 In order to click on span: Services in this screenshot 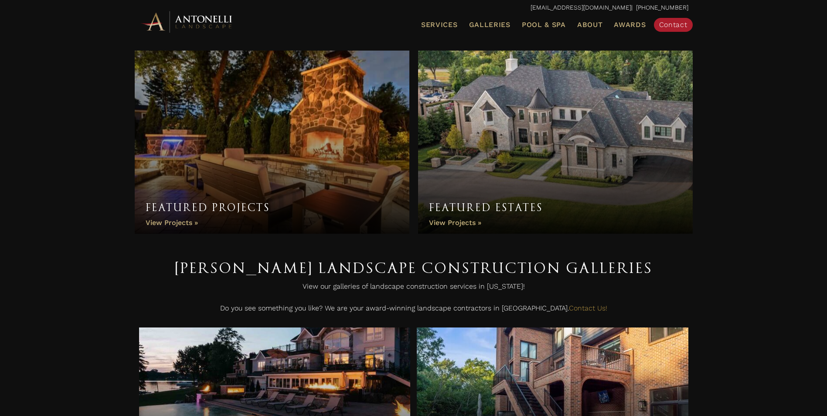, I will do `click(439, 25)`.